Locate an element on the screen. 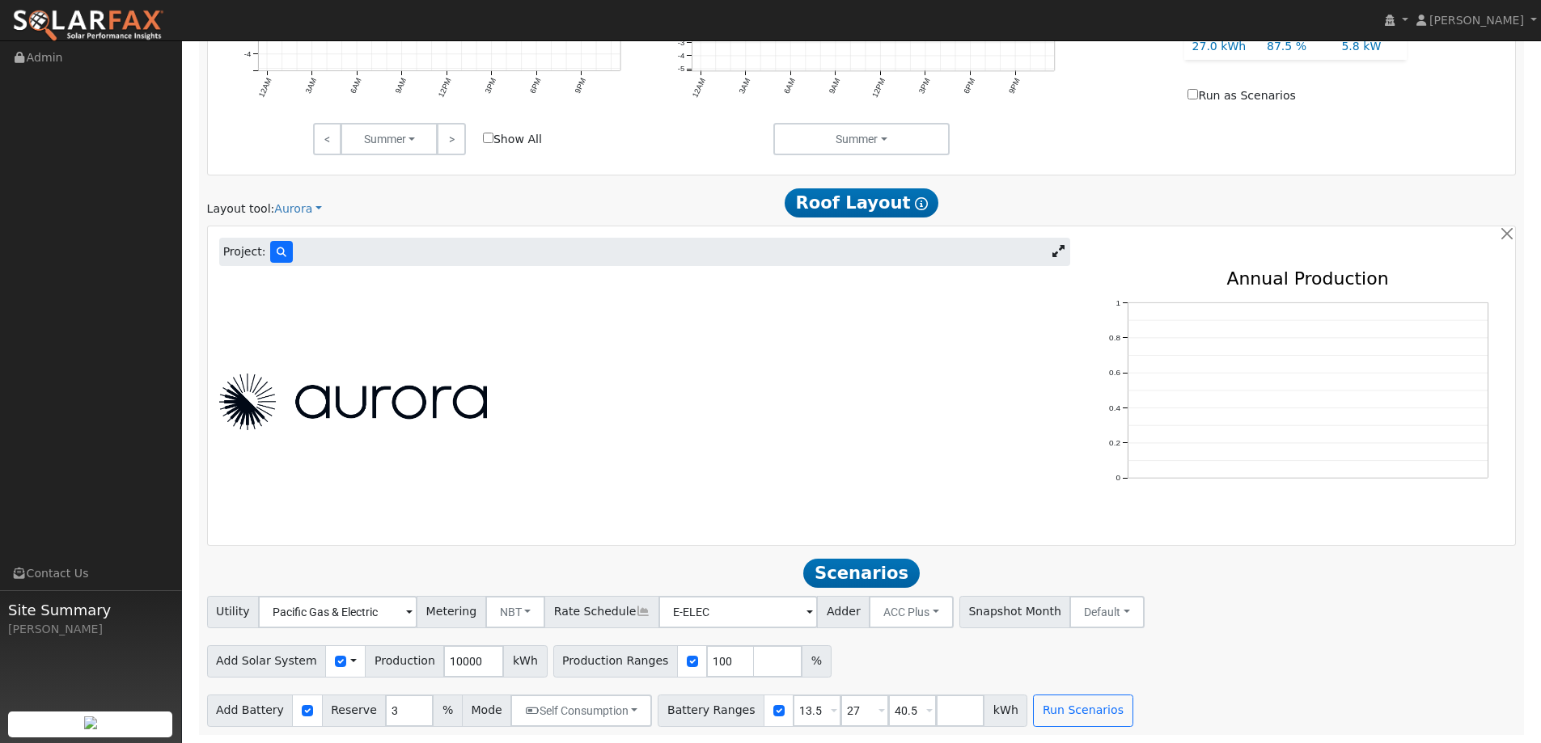 The width and height of the screenshot is (1541, 743). text: Annual Production is located at coordinates (1307, 278).